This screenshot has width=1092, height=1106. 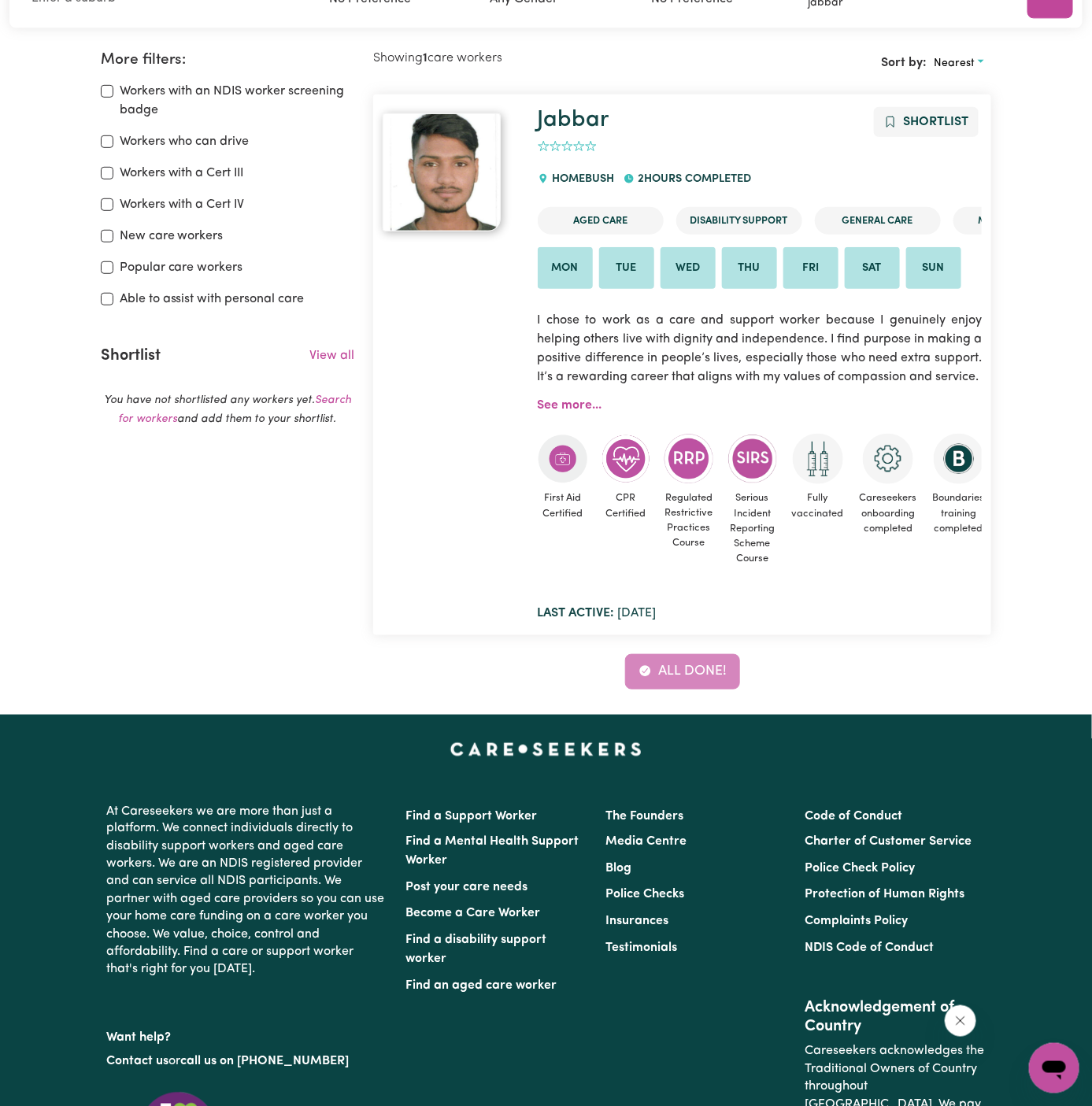 What do you see at coordinates (171, 236) in the screenshot?
I see `label: New care workers` at bounding box center [171, 236].